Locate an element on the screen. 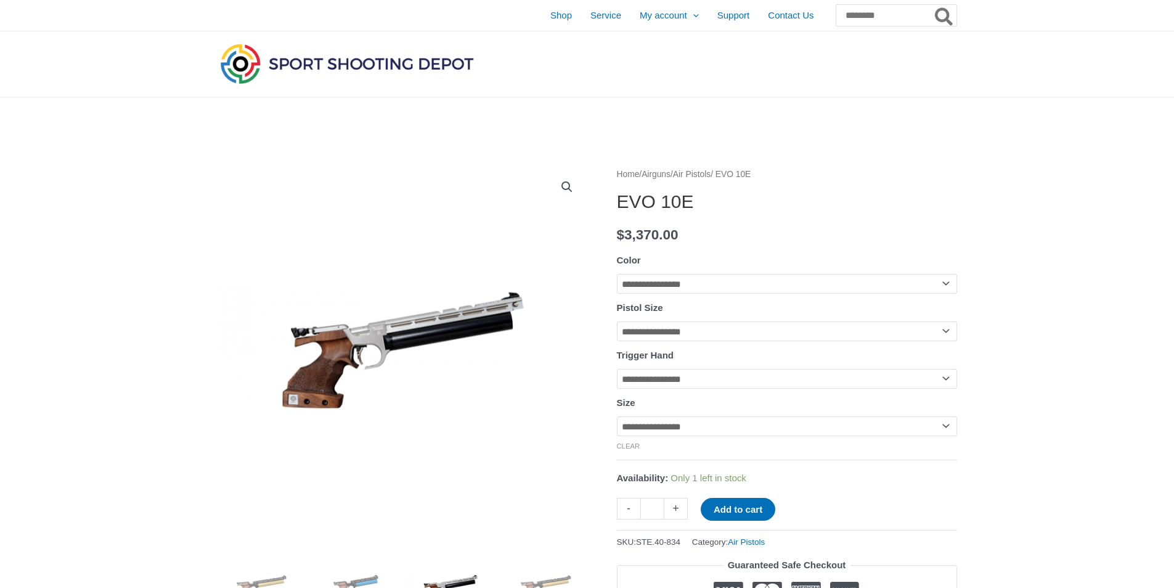 This screenshot has height=588, width=1174. span: Availability: is located at coordinates (643, 477).